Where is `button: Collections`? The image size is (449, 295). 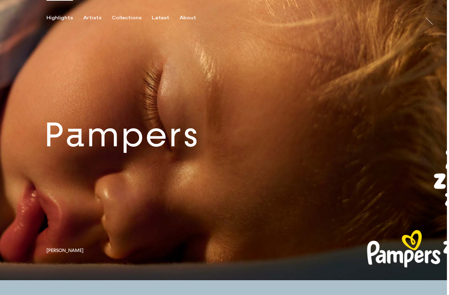 button: Collections is located at coordinates (132, 18).